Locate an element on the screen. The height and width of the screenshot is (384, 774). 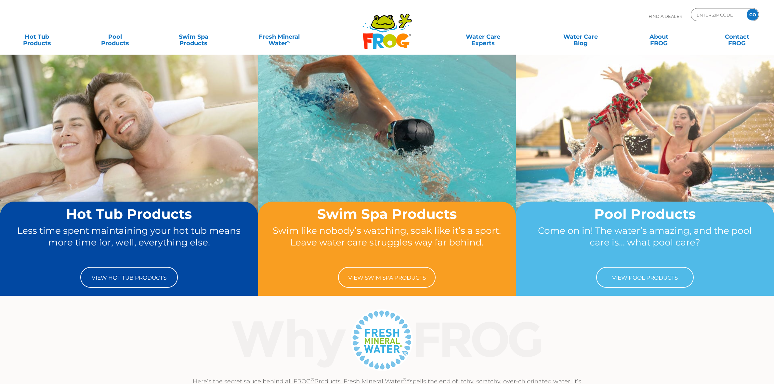
p: Less time spent maintaining your hot tub means more time for, well, everything else. is located at coordinates (129, 243).